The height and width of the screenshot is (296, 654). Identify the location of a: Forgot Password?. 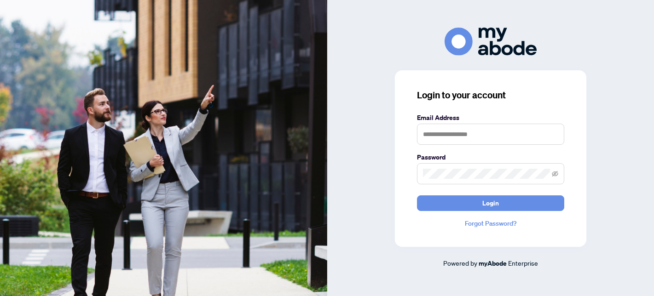
(491, 224).